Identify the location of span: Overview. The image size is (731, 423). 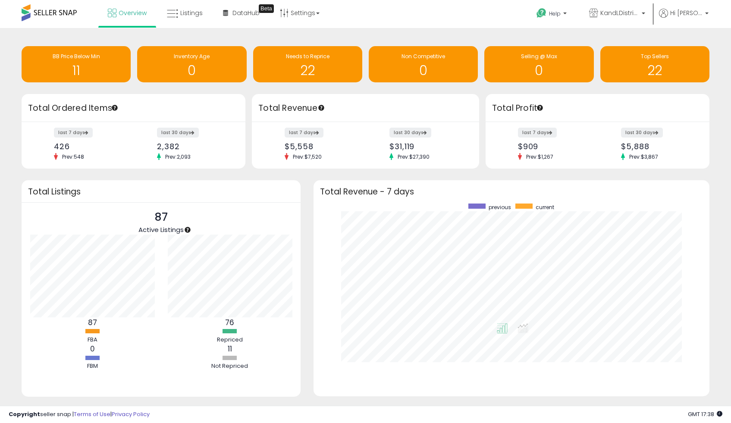
(132, 13).